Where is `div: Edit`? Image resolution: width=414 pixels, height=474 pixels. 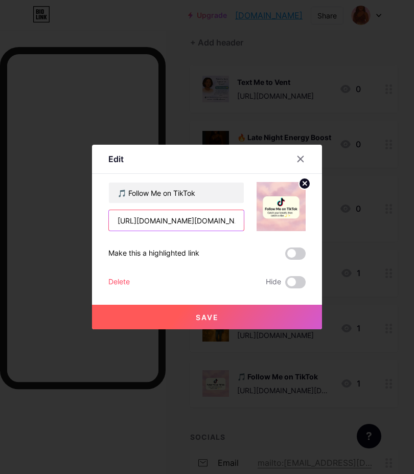
div: Edit is located at coordinates (116, 159).